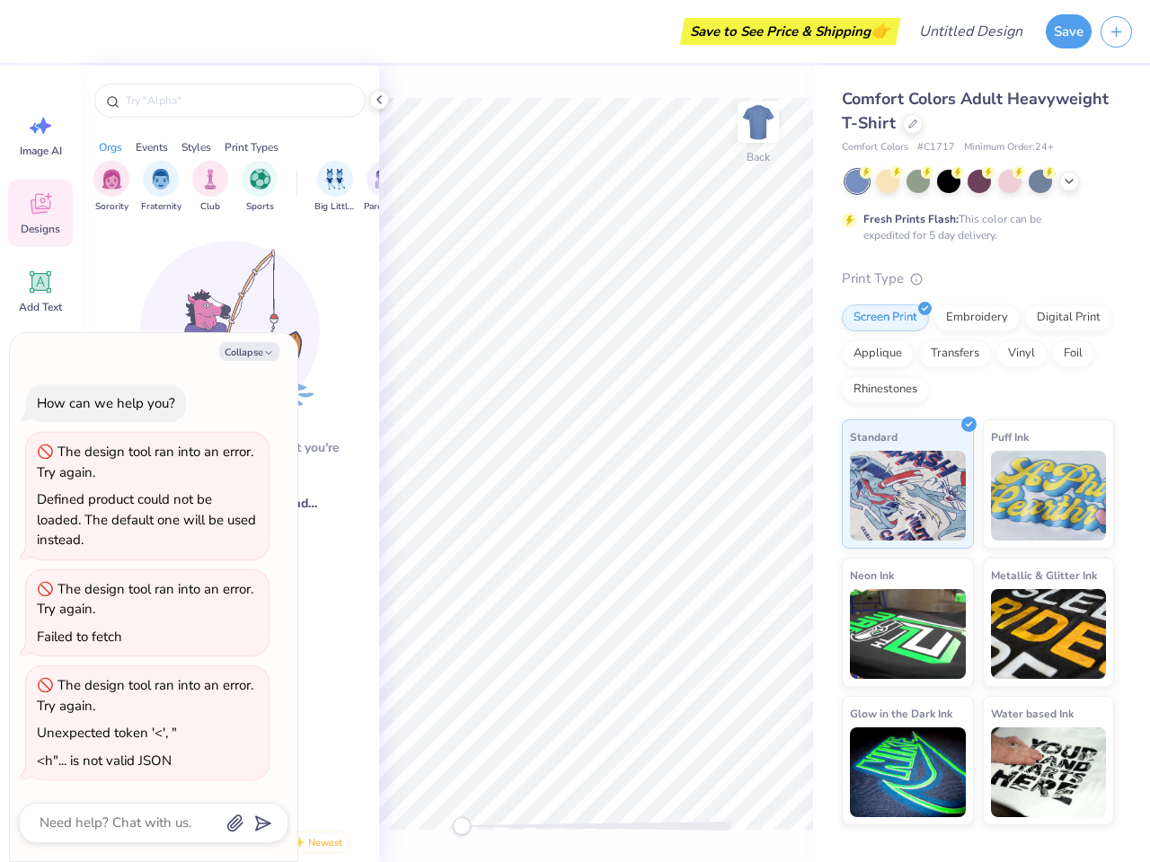 This screenshot has width=1150, height=862. I want to click on img: Sorority Image, so click(111, 179).